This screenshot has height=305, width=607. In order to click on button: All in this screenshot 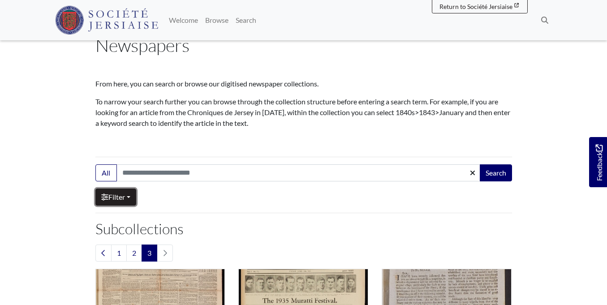, I will do `click(106, 173)`.